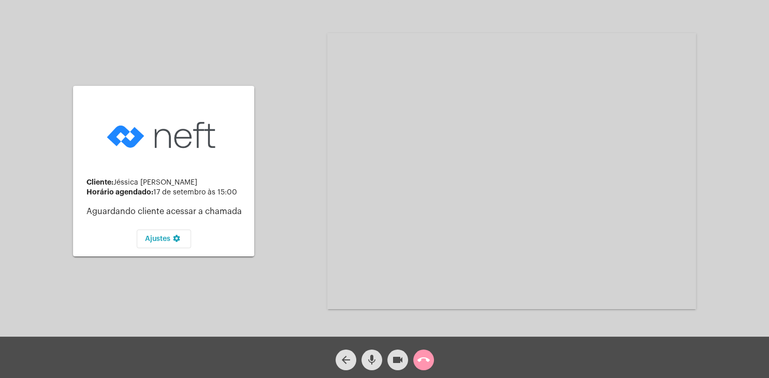  What do you see at coordinates (166, 212) in the screenshot?
I see `p: Aguardando cliente acessar a chamada` at bounding box center [166, 212].